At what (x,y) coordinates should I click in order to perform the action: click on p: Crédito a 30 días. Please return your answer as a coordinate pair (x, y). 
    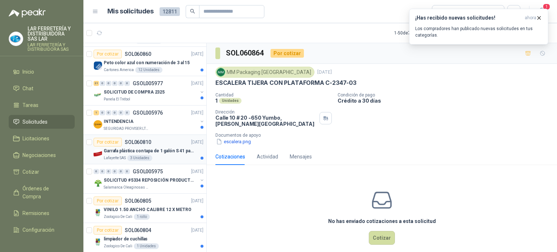
    Looking at the image, I should click on (445, 100).